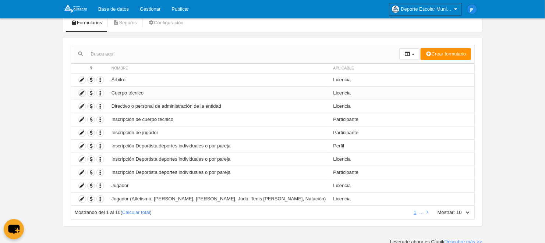  Describe the element at coordinates (75, 9) in the screenshot. I see `img: Deporte Escolar Municipal de Alicante` at that location.